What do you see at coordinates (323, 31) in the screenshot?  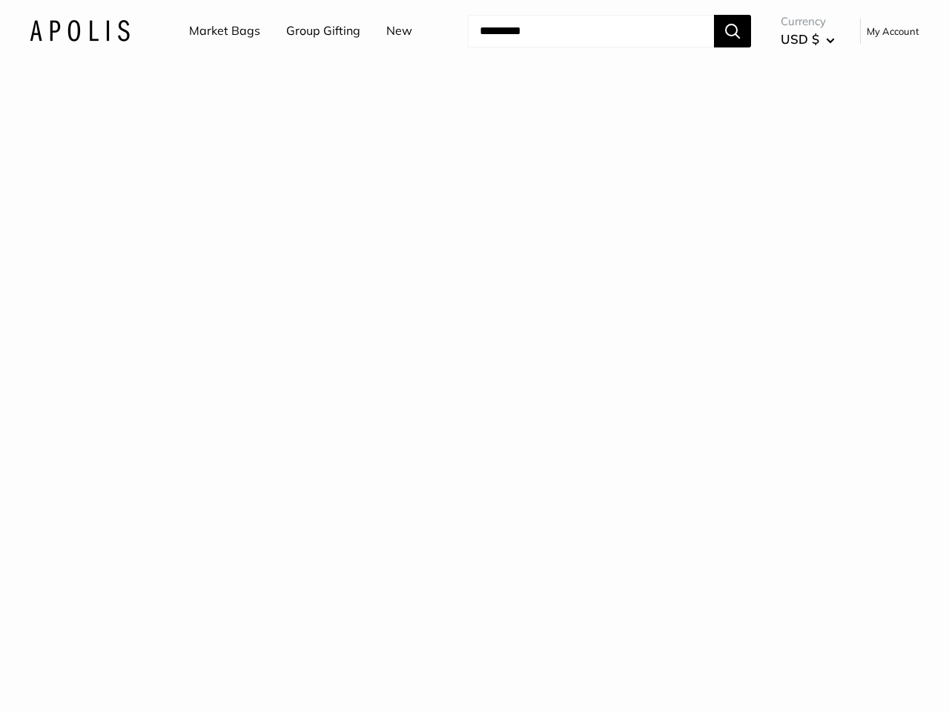 I see `a: Group Gifting` at bounding box center [323, 31].